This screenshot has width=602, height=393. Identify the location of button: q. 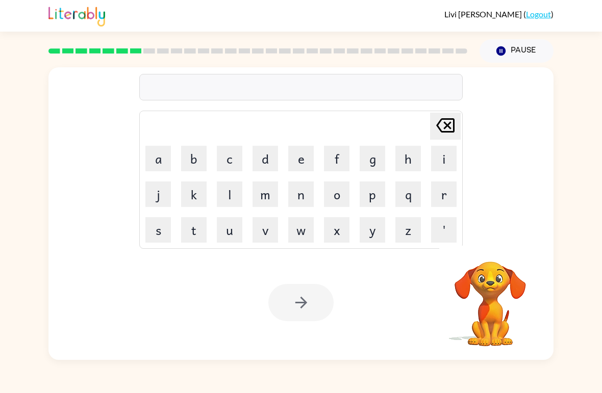
(408, 194).